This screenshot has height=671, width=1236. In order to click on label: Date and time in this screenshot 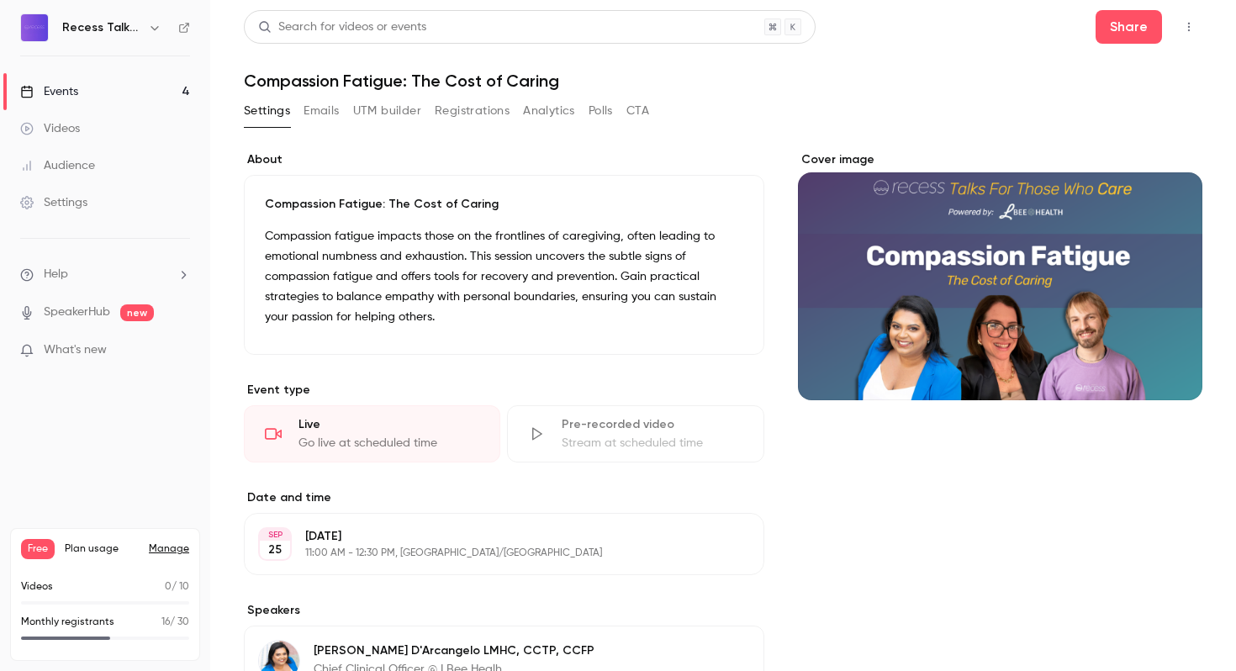, I will do `click(504, 498)`.